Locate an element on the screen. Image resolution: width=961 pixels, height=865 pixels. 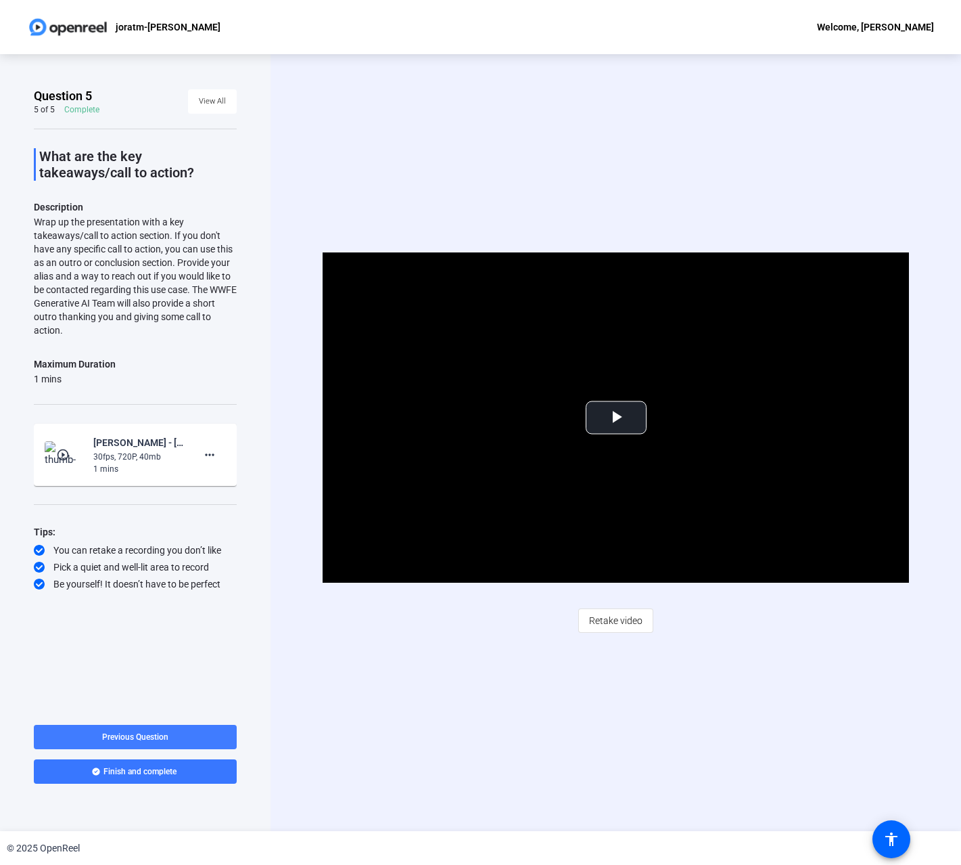
div: © 2025 OpenReel is located at coordinates (43, 848).